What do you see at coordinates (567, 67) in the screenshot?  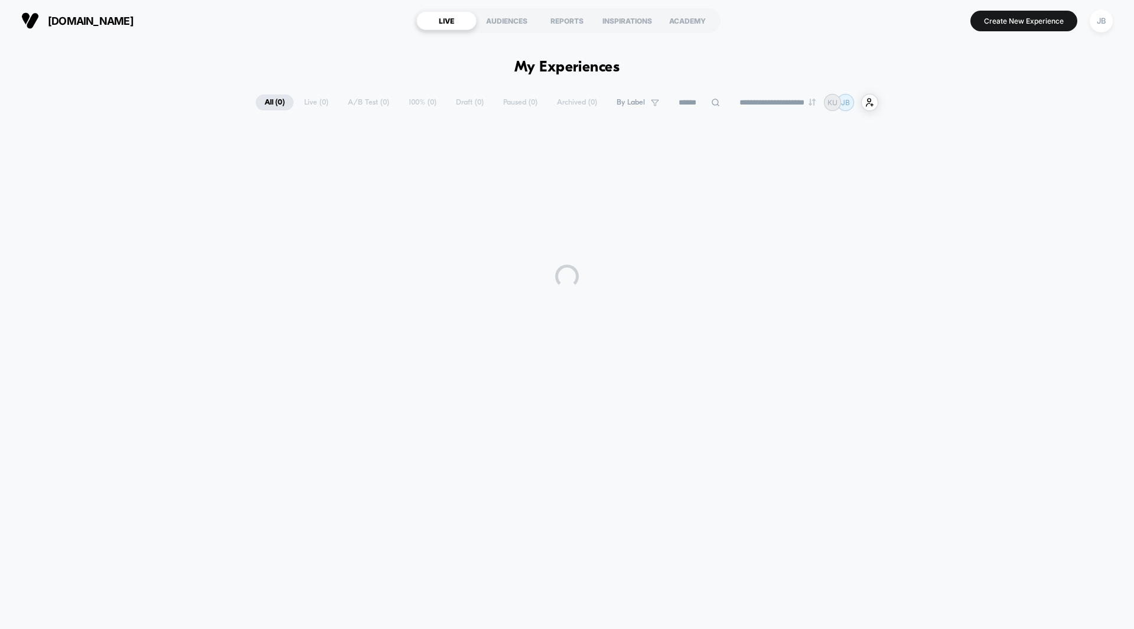 I see `h1: My Experiences` at bounding box center [567, 67].